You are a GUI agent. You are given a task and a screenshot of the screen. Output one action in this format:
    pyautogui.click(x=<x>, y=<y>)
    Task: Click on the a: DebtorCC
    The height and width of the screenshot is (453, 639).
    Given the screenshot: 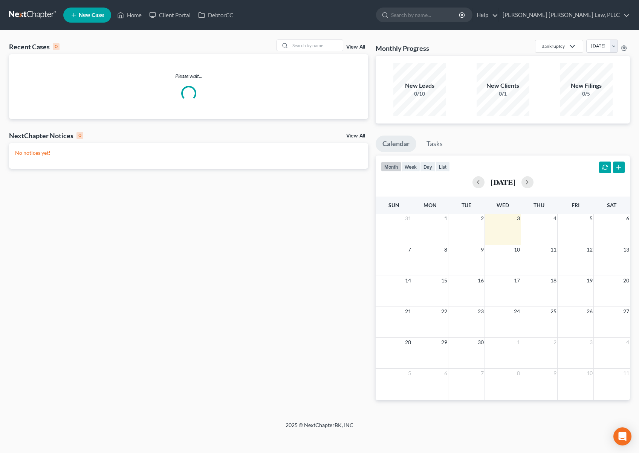 What is the action you would take?
    pyautogui.click(x=215, y=15)
    